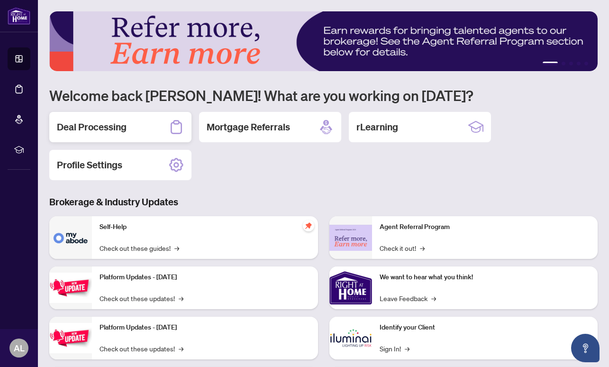 This screenshot has width=609, height=367. What do you see at coordinates (19, 16) in the screenshot?
I see `img: logo` at bounding box center [19, 16].